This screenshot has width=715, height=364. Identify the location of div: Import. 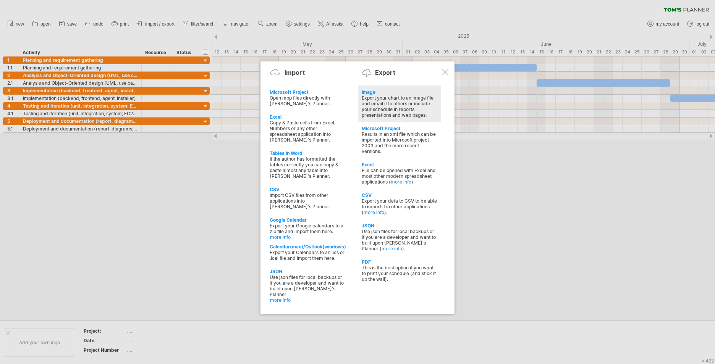
(294, 73).